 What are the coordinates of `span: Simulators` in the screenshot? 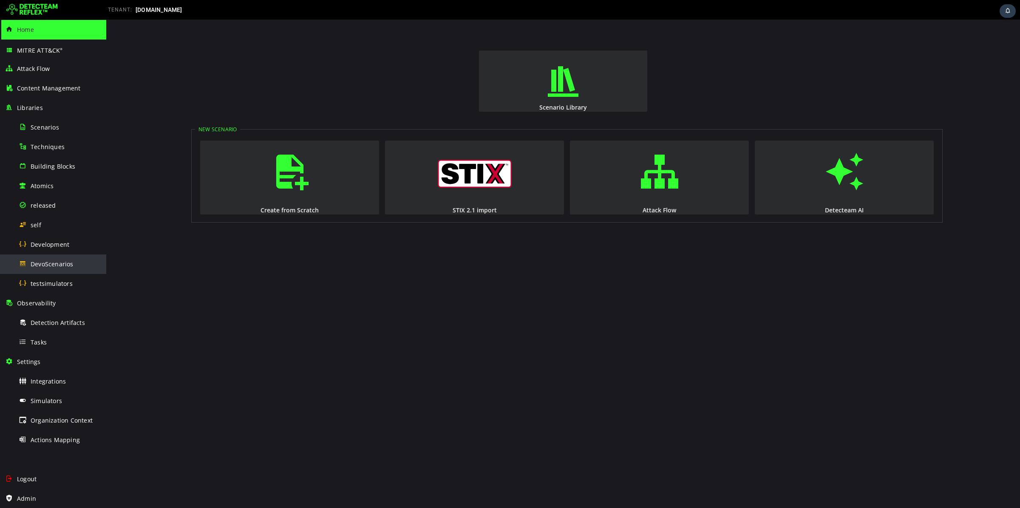 It's located at (46, 401).